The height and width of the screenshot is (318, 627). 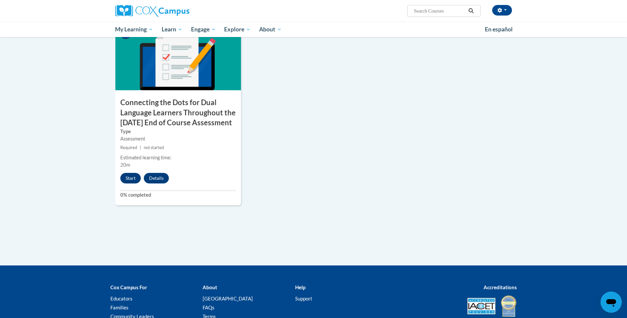 I want to click on span: Explore, so click(x=237, y=29).